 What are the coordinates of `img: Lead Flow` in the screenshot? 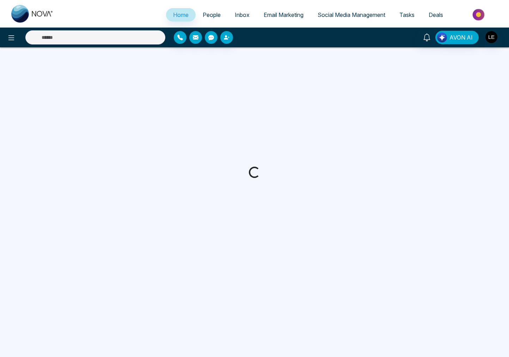 It's located at (442, 37).